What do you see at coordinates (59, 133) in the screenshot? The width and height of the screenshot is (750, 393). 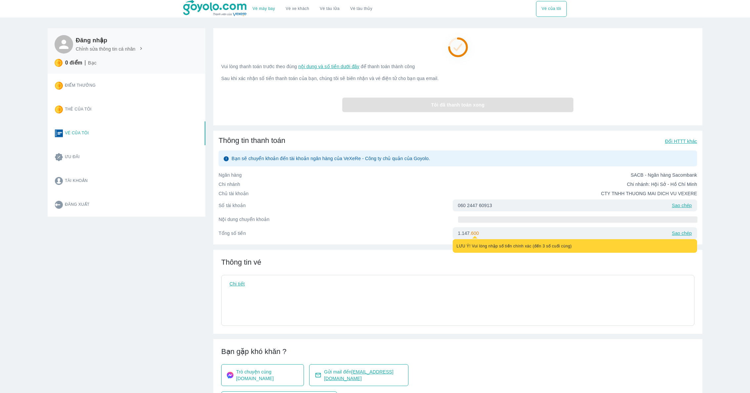 I see `img: ticket` at bounding box center [59, 133].